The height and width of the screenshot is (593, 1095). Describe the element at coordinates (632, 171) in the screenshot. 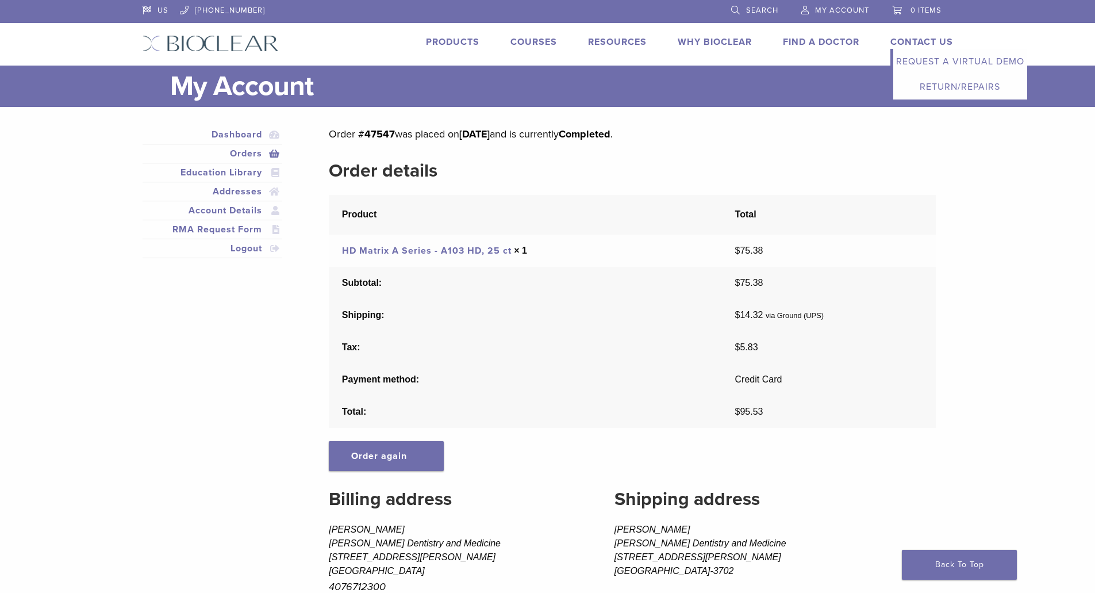

I see `h2: Order details` at that location.